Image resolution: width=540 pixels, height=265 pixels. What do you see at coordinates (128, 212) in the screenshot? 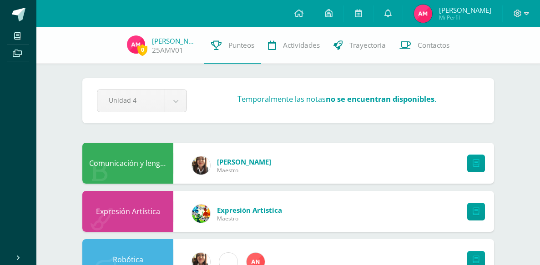
I see `div: Expresión Artística` at bounding box center [128, 212].